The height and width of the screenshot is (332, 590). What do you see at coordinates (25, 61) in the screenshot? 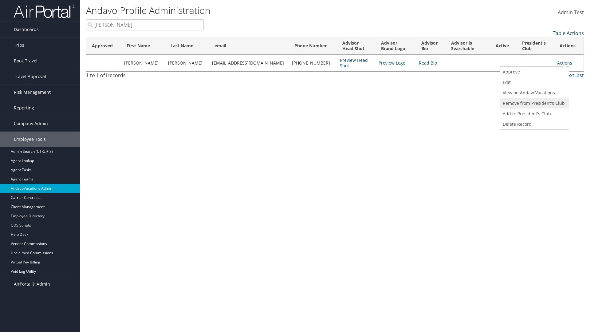
I see `span: Book Travel` at bounding box center [25, 61].